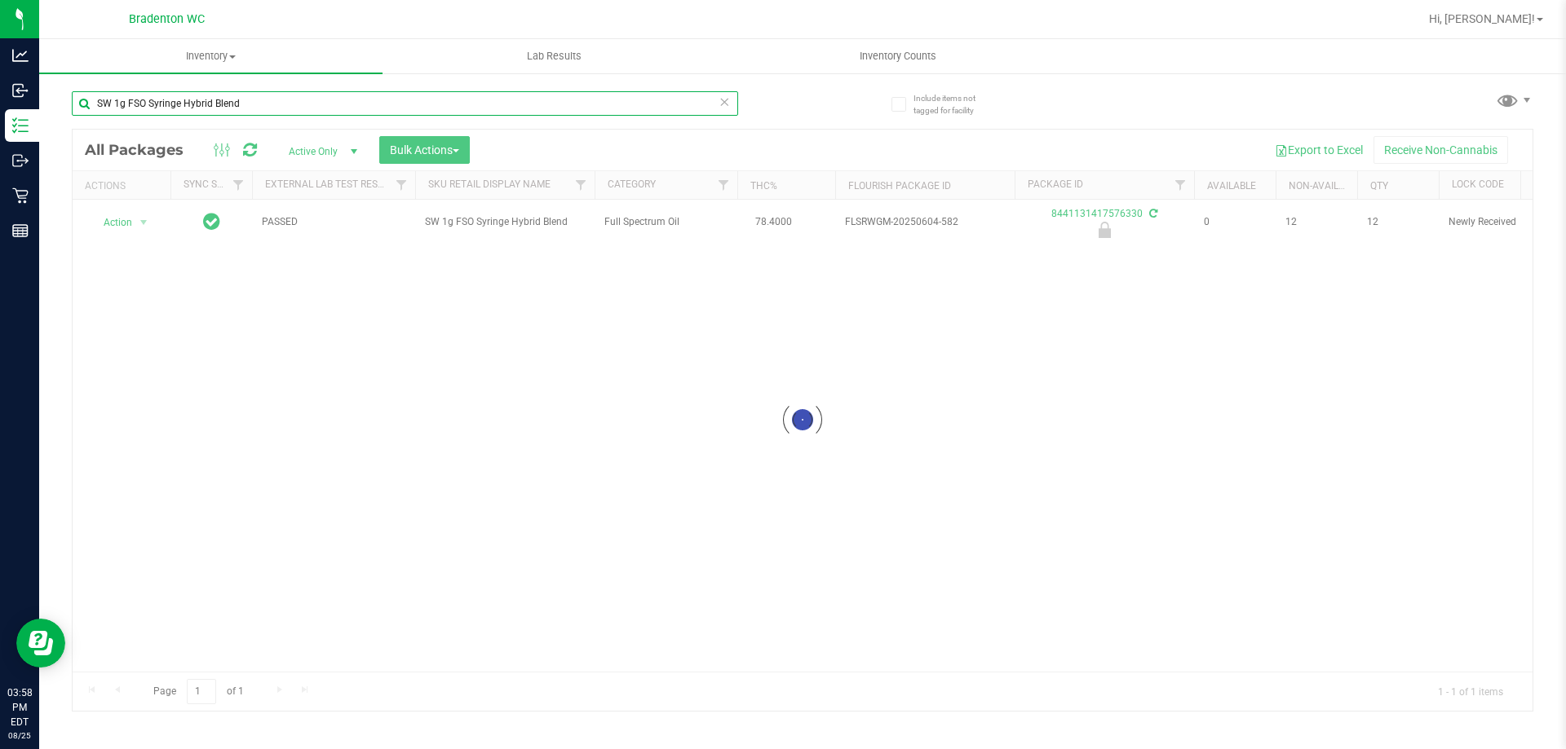 The height and width of the screenshot is (749, 1566). Describe the element at coordinates (20, 735) in the screenshot. I see `p: 08/25` at that location.